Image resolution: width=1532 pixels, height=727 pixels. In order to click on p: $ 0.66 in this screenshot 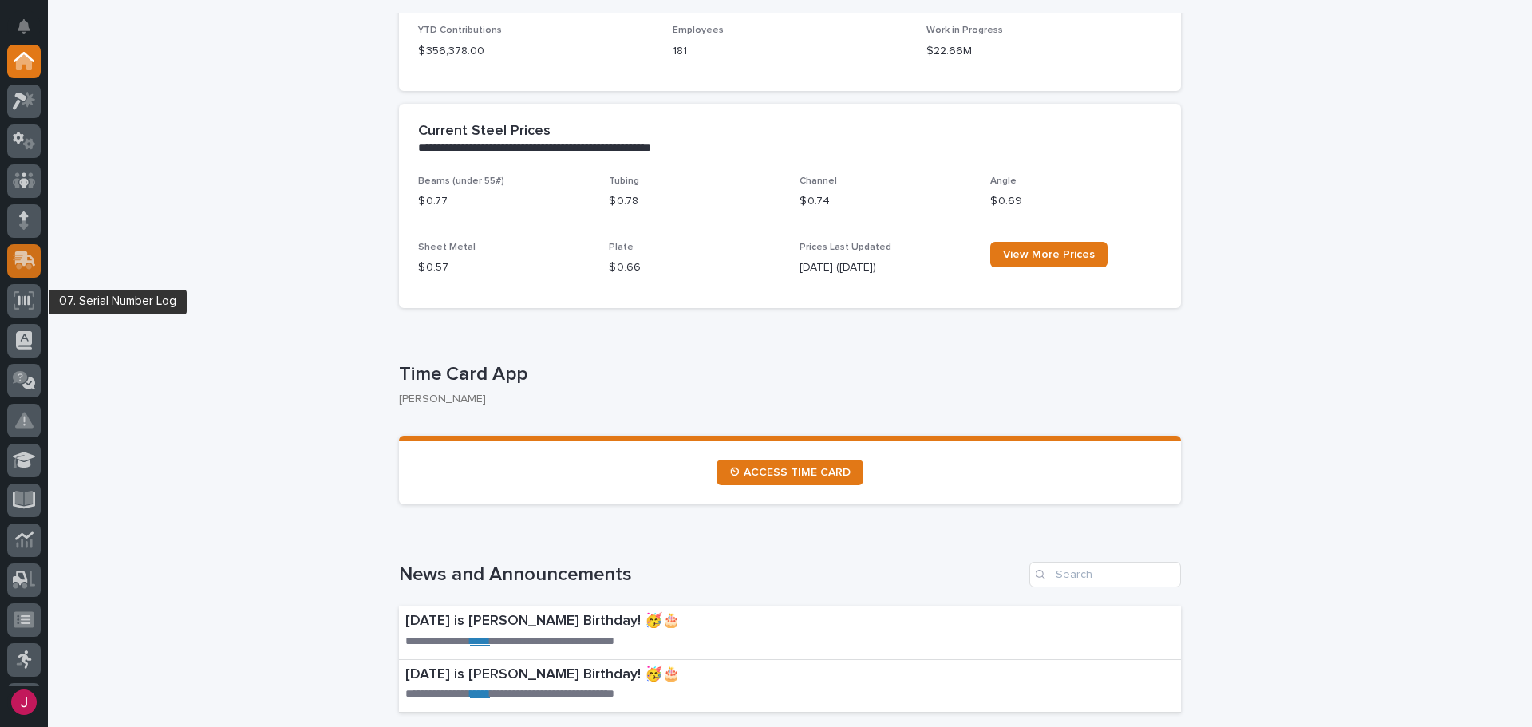, I will do `click(694, 267)`.